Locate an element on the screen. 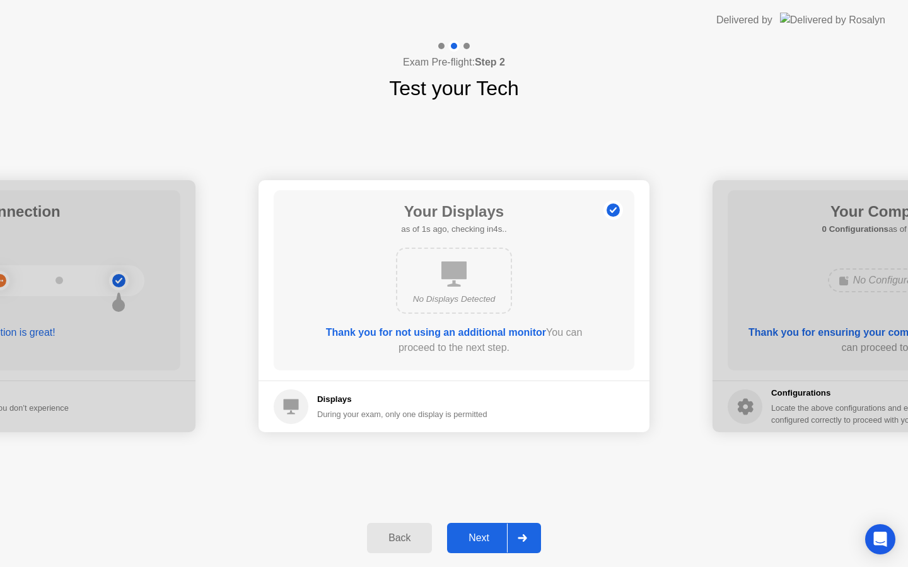 The image size is (908, 567). h5: as of 1s ago, checking in4s.. is located at coordinates (453, 229).